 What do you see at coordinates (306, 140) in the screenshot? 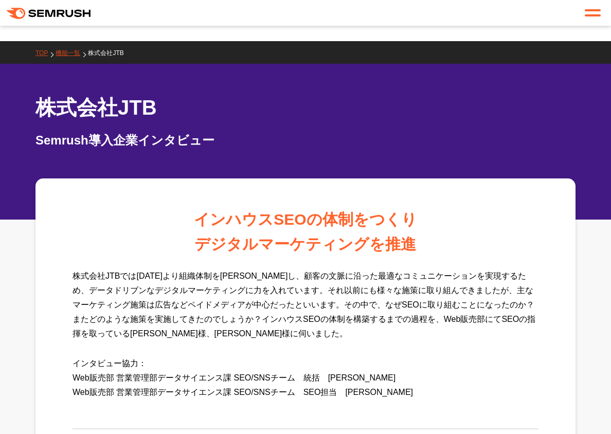
I see `div: Semrush導入企業インタビュー` at bounding box center [306, 140].